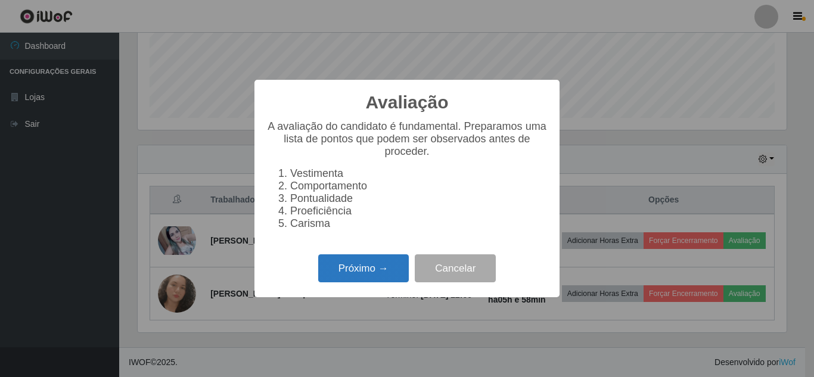 This screenshot has height=377, width=814. What do you see at coordinates (455, 268) in the screenshot?
I see `button: Cancelar` at bounding box center [455, 268].